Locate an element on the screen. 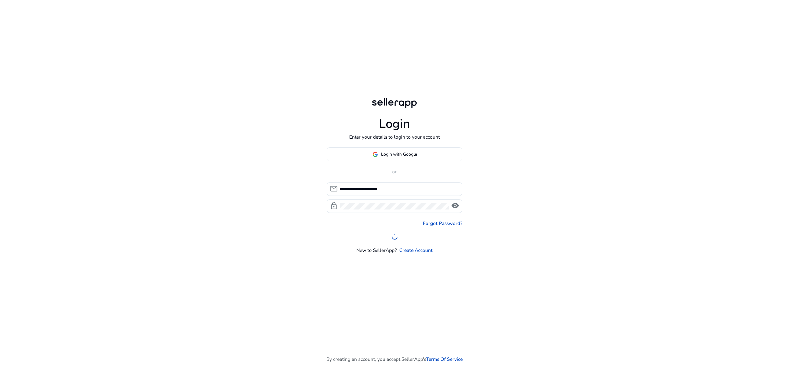  a: Create Account is located at coordinates (416, 250).